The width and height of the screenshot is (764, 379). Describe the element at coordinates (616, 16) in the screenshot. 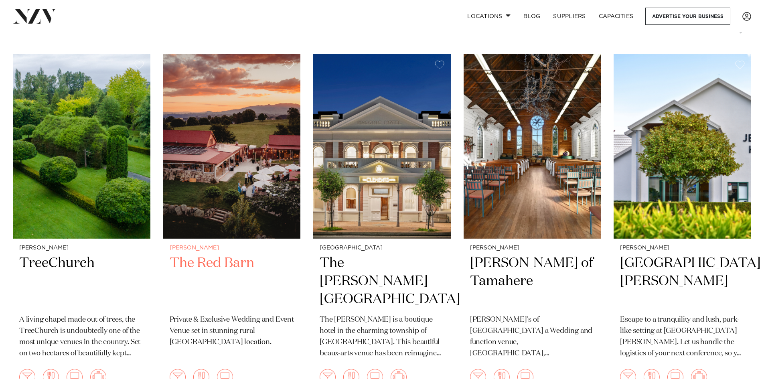

I see `a: Capacities` at that location.